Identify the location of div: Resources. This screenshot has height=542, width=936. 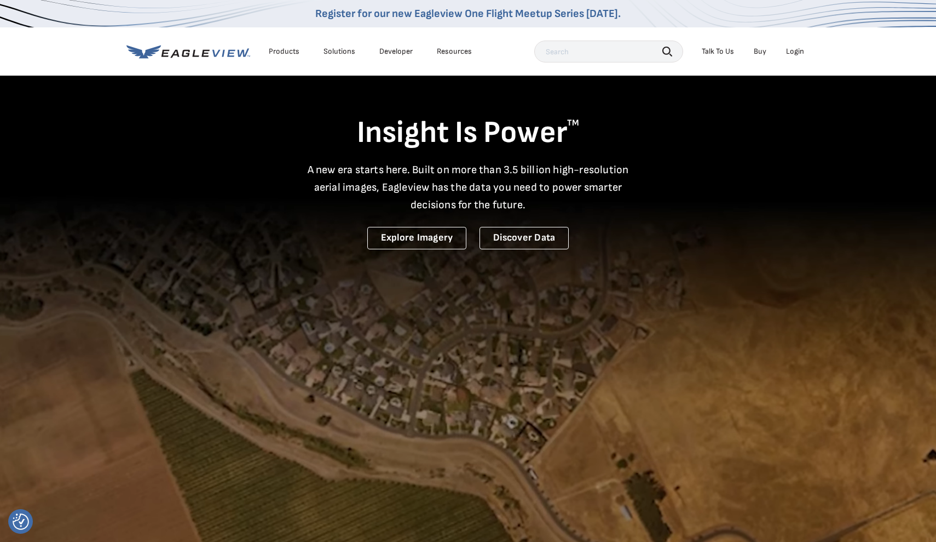
(454, 51).